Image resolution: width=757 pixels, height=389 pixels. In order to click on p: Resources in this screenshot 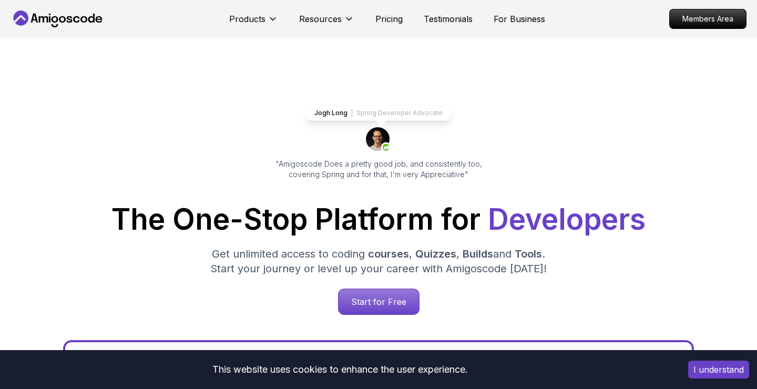, I will do `click(320, 19)`.